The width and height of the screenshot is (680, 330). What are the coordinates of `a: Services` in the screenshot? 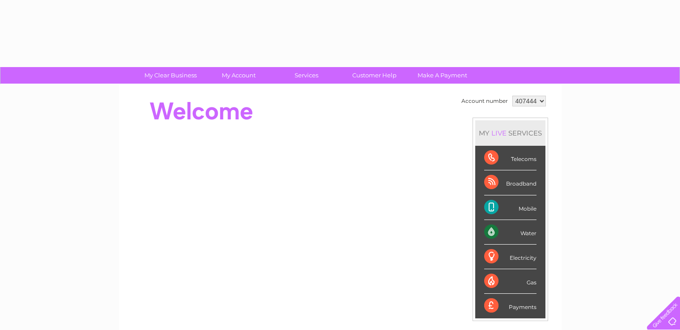 It's located at (306, 75).